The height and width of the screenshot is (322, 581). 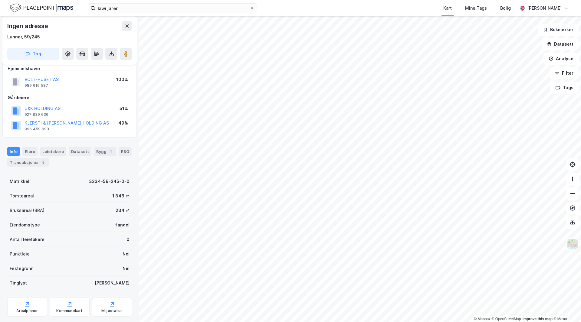 What do you see at coordinates (70, 98) in the screenshot?
I see `div: Gårdeiere` at bounding box center [70, 98].